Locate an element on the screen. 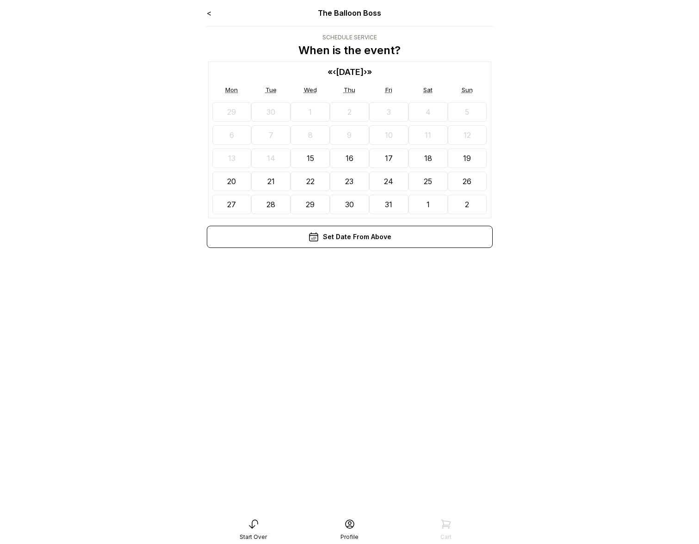 The width and height of the screenshot is (699, 544). abbr: Thursday is located at coordinates (349, 90).